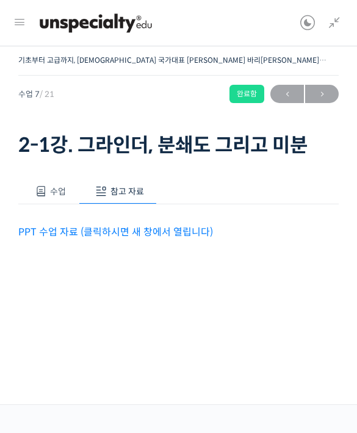 Image resolution: width=357 pixels, height=433 pixels. Describe the element at coordinates (196, 347) in the screenshot. I see `a: 설정` at that location.